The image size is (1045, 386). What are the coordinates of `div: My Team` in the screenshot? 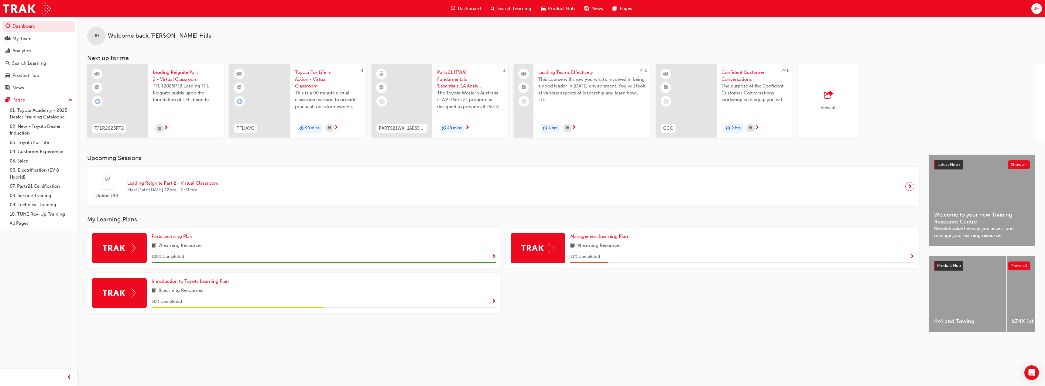 It's located at (22, 39).